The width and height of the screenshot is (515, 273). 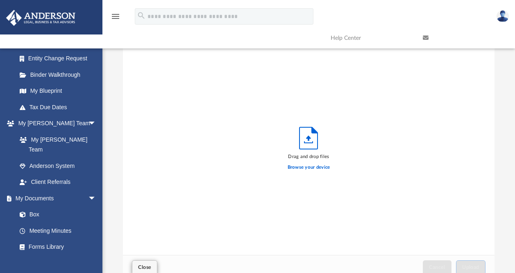 I want to click on a: My Documentsarrow_drop_down, so click(x=55, y=198).